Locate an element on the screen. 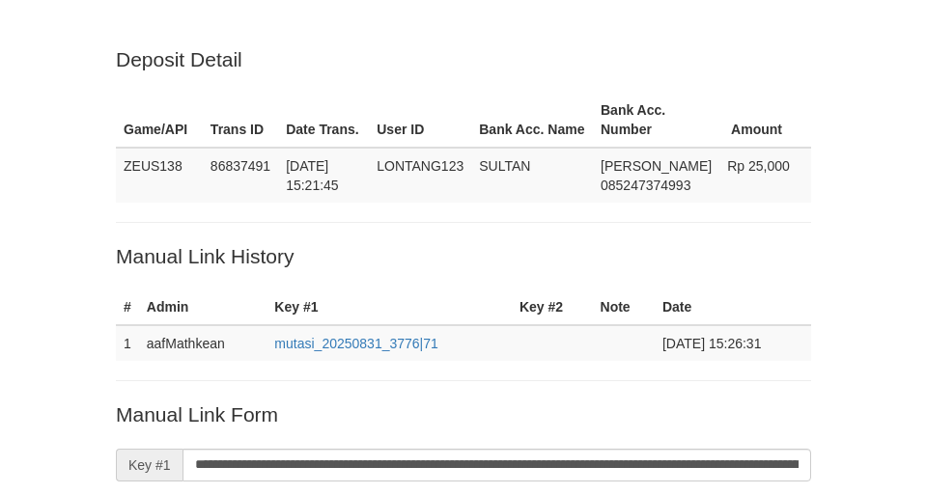  span: 085247374993 is located at coordinates (645, 185).